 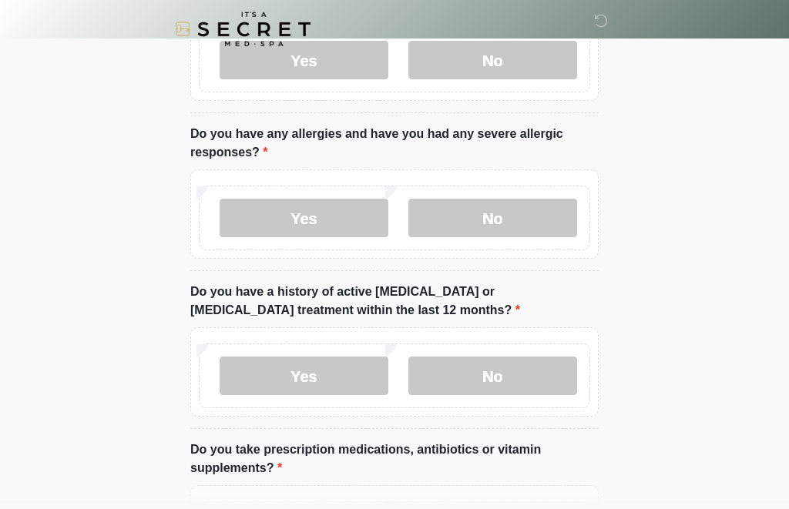 What do you see at coordinates (394, 143) in the screenshot?
I see `label: Do you have any allergies and have you had any severe allergic responses?` at bounding box center [394, 143].